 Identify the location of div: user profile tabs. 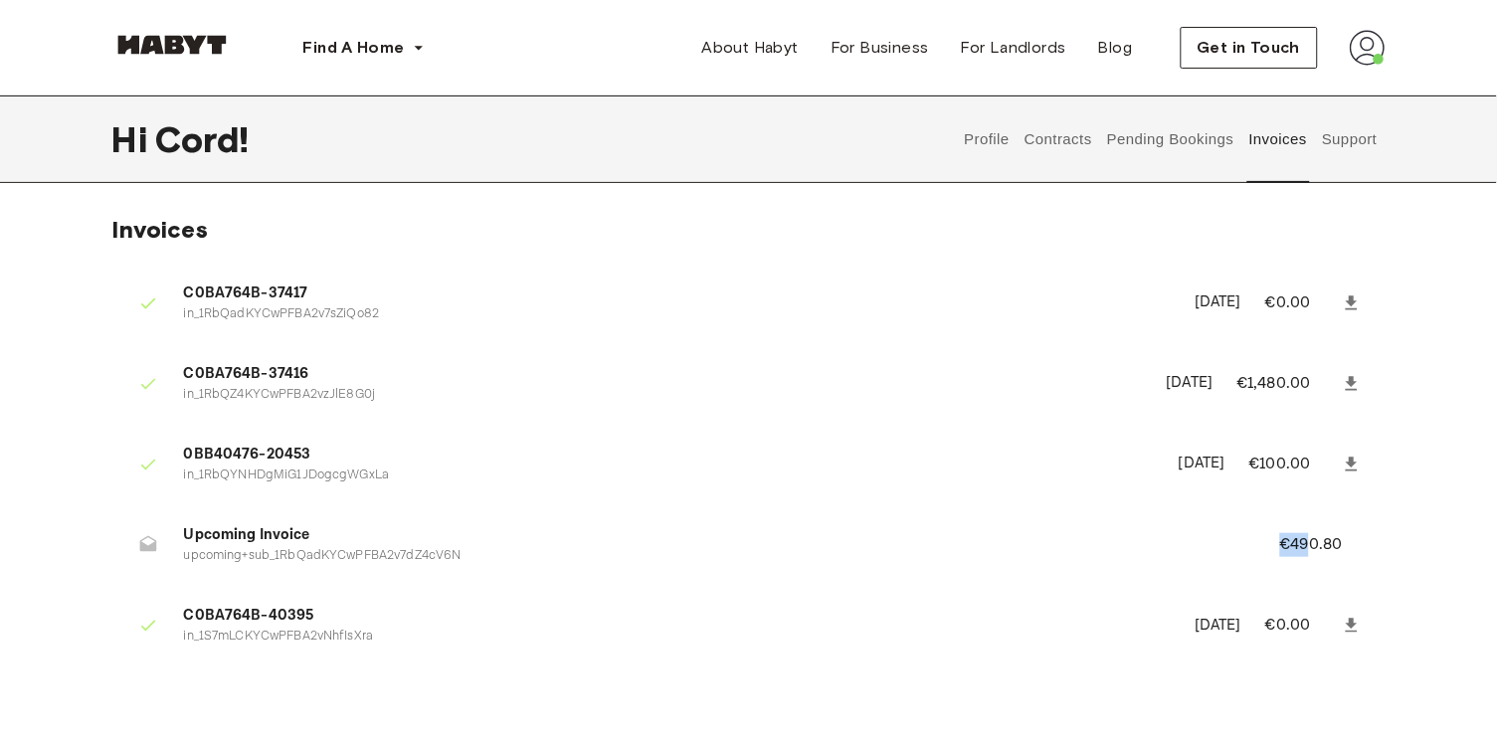
(1171, 139).